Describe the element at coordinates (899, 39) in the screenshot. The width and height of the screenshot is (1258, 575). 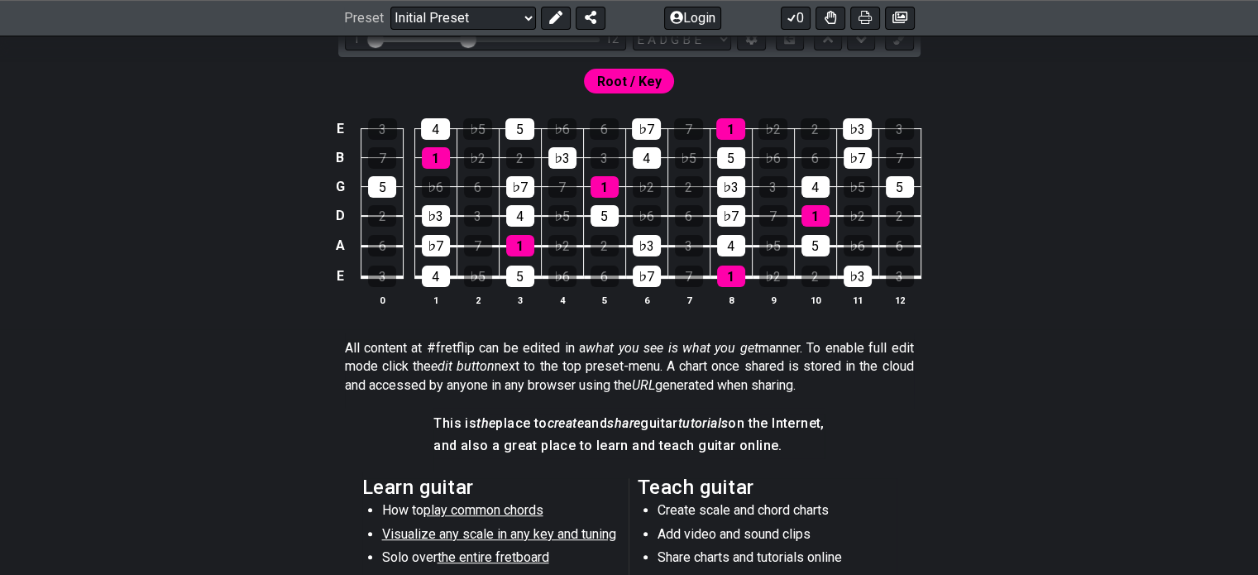
I see `button: First click edit preset to enable marker editing` at that location.